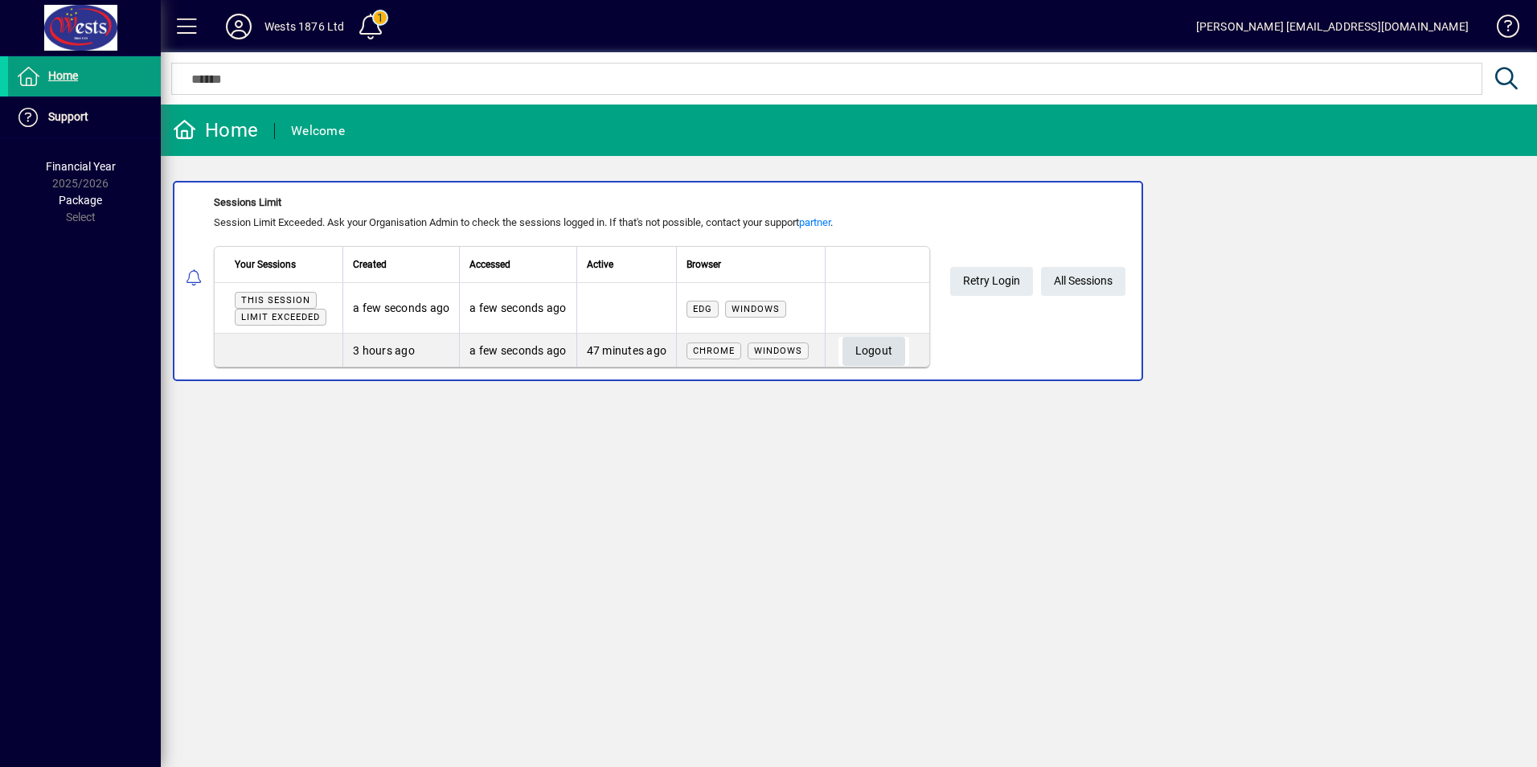  Describe the element at coordinates (84, 117) in the screenshot. I see `a: Support` at that location.